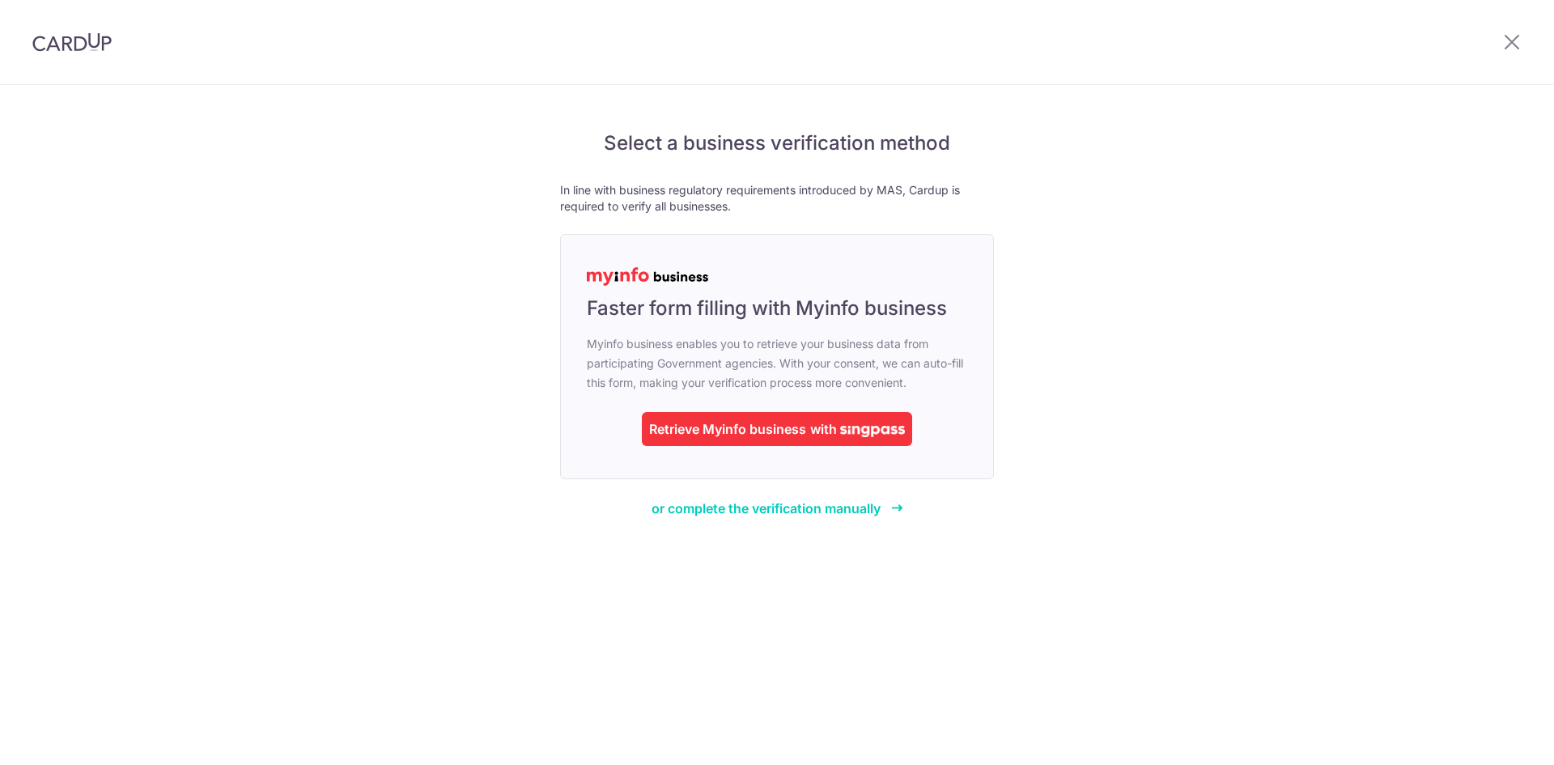 This screenshot has width=1554, height=765. Describe the element at coordinates (777, 198) in the screenshot. I see `p: In line with business regulatory requirements introduced by MAS, Cardup is required to verify all...` at that location.